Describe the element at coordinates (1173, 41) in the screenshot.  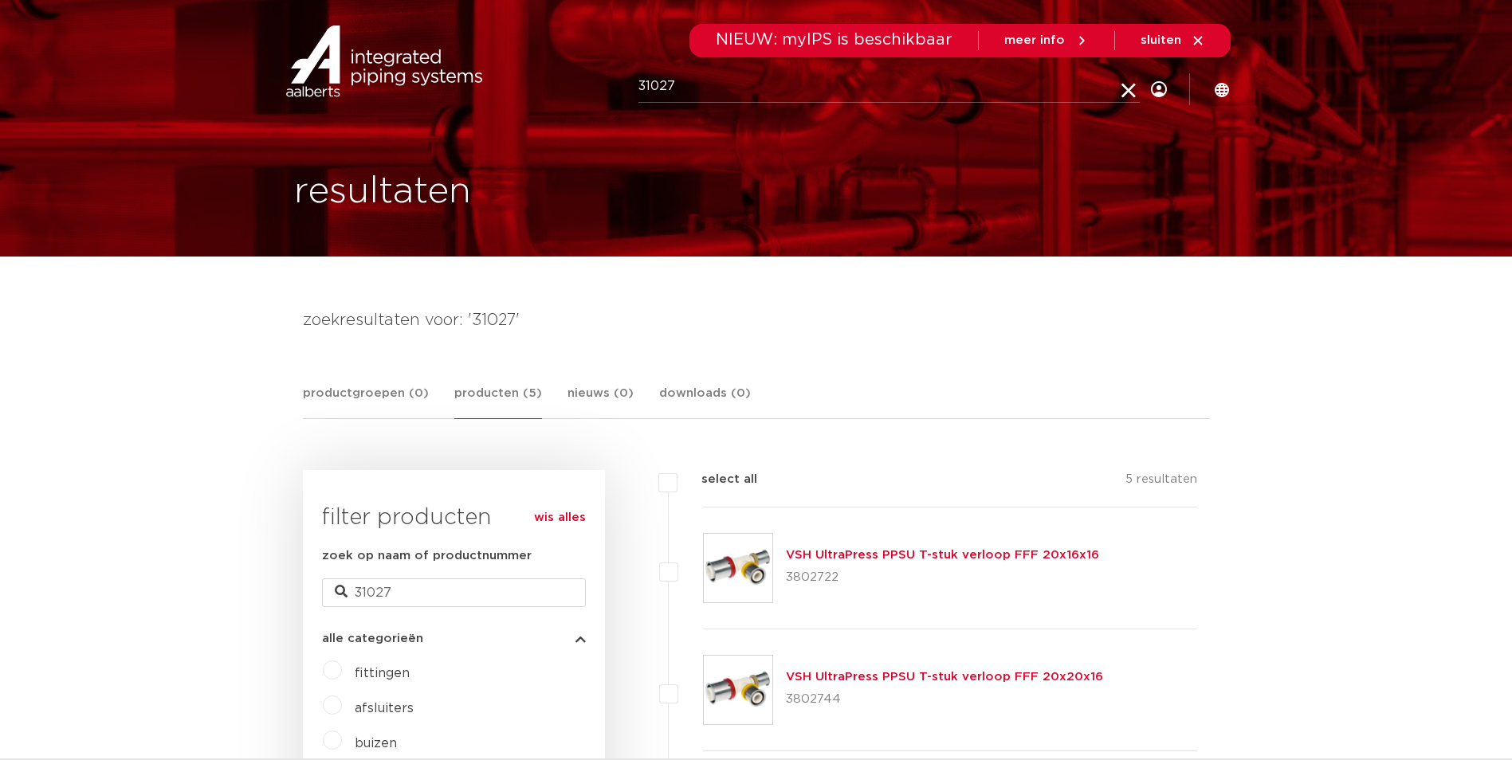
I see `a: sluiten` at that location.